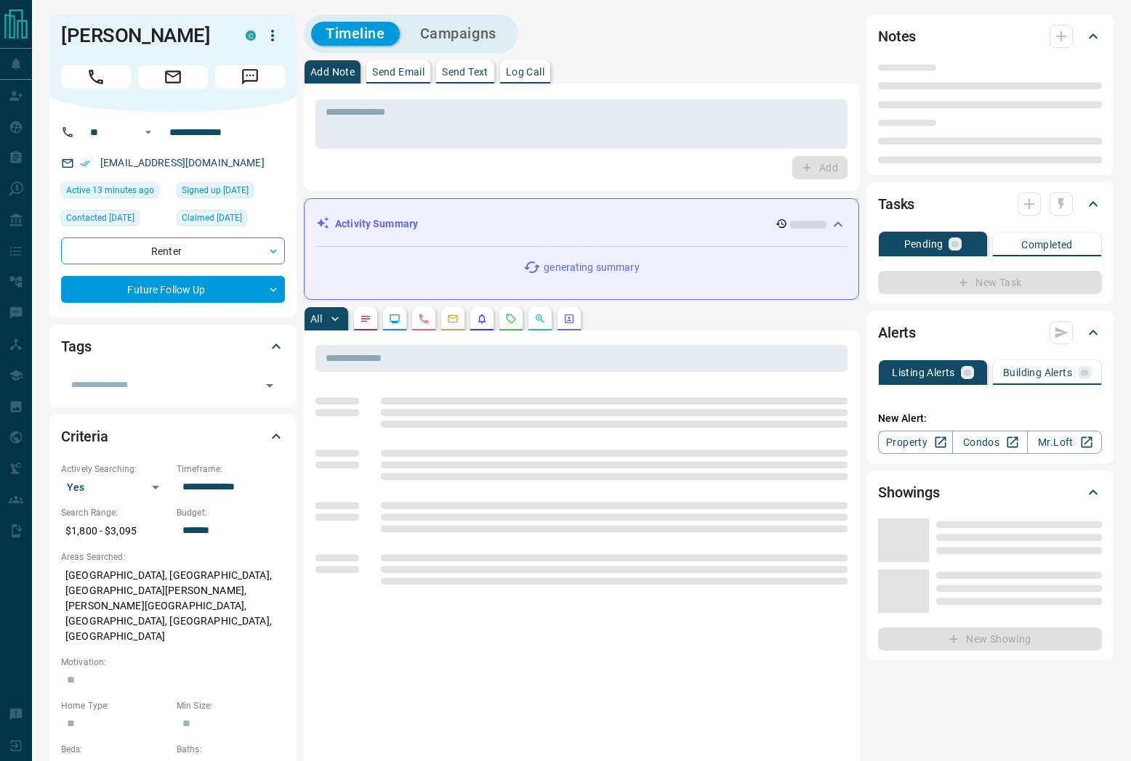 The width and height of the screenshot is (1131, 761). Describe the element at coordinates (250, 77) in the screenshot. I see `span: Message` at that location.